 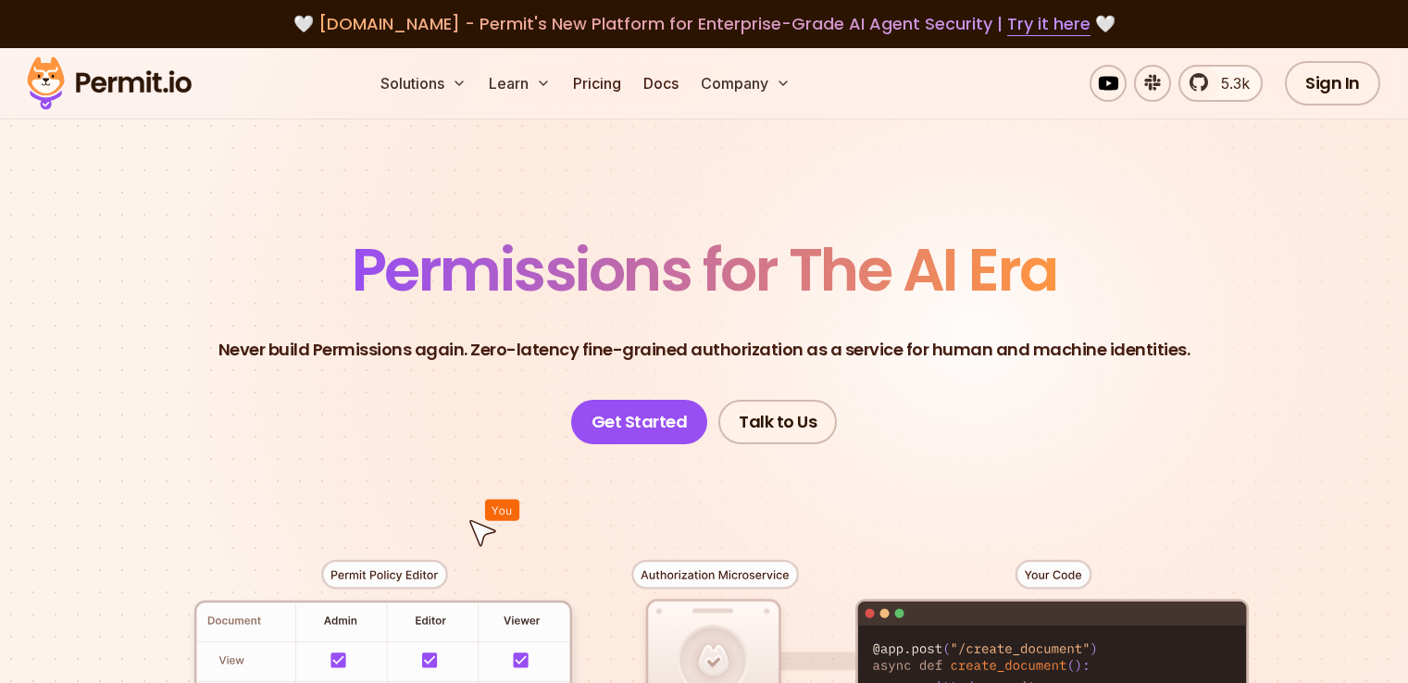 I want to click on a: 5.3k, so click(x=1220, y=83).